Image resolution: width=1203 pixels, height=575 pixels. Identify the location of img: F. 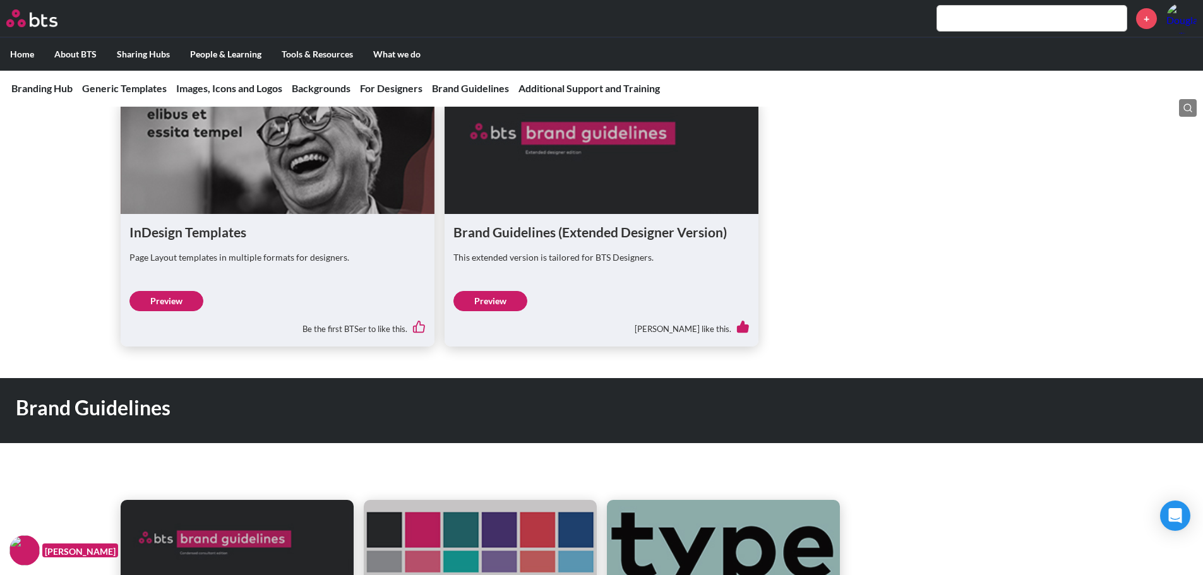
(25, 551).